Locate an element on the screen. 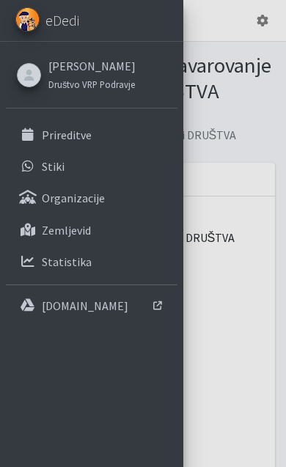 This screenshot has height=467, width=286. p: Stiki is located at coordinates (53, 166).